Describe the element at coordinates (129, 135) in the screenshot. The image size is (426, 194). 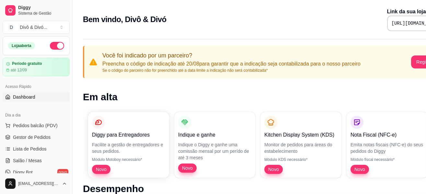
I see `p: Diggy para Entregadores` at that location.